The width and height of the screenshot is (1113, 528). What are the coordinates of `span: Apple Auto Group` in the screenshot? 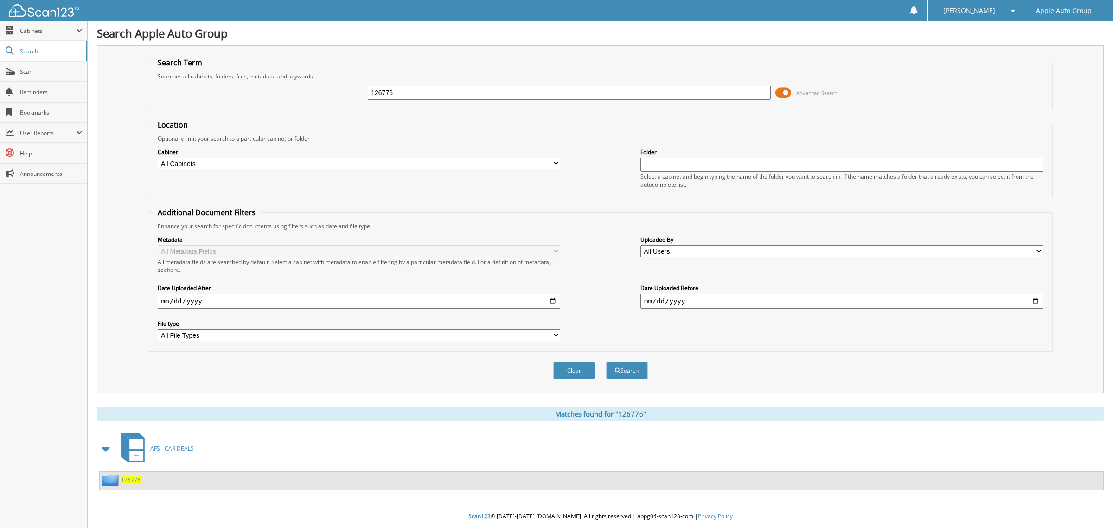 It's located at (1064, 11).